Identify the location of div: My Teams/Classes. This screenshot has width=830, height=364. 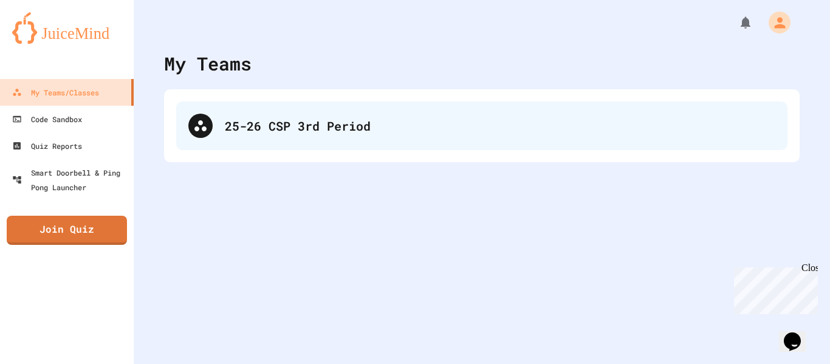
(55, 92).